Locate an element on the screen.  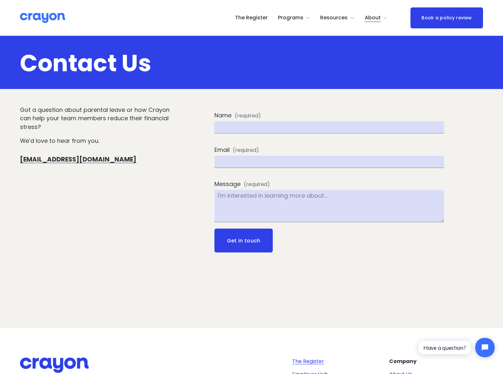
span: Name is located at coordinates (223, 115).